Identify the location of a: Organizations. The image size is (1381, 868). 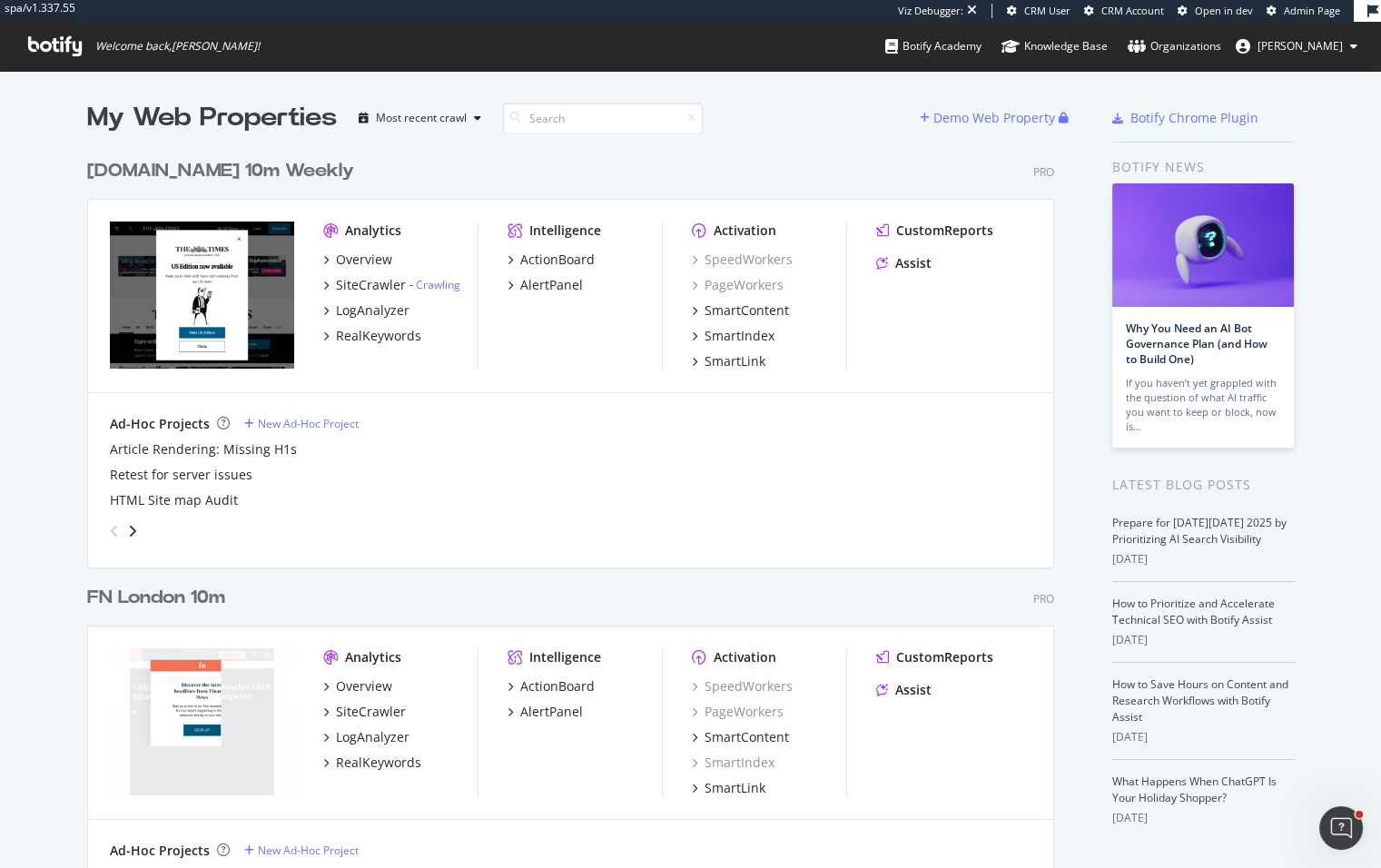
(1174, 46).